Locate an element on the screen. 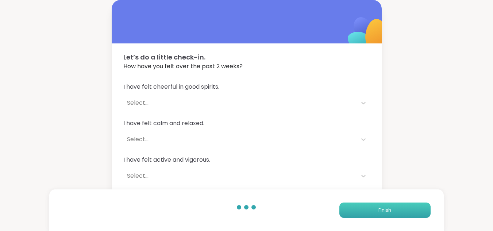  button: Finish is located at coordinates (385, 210).